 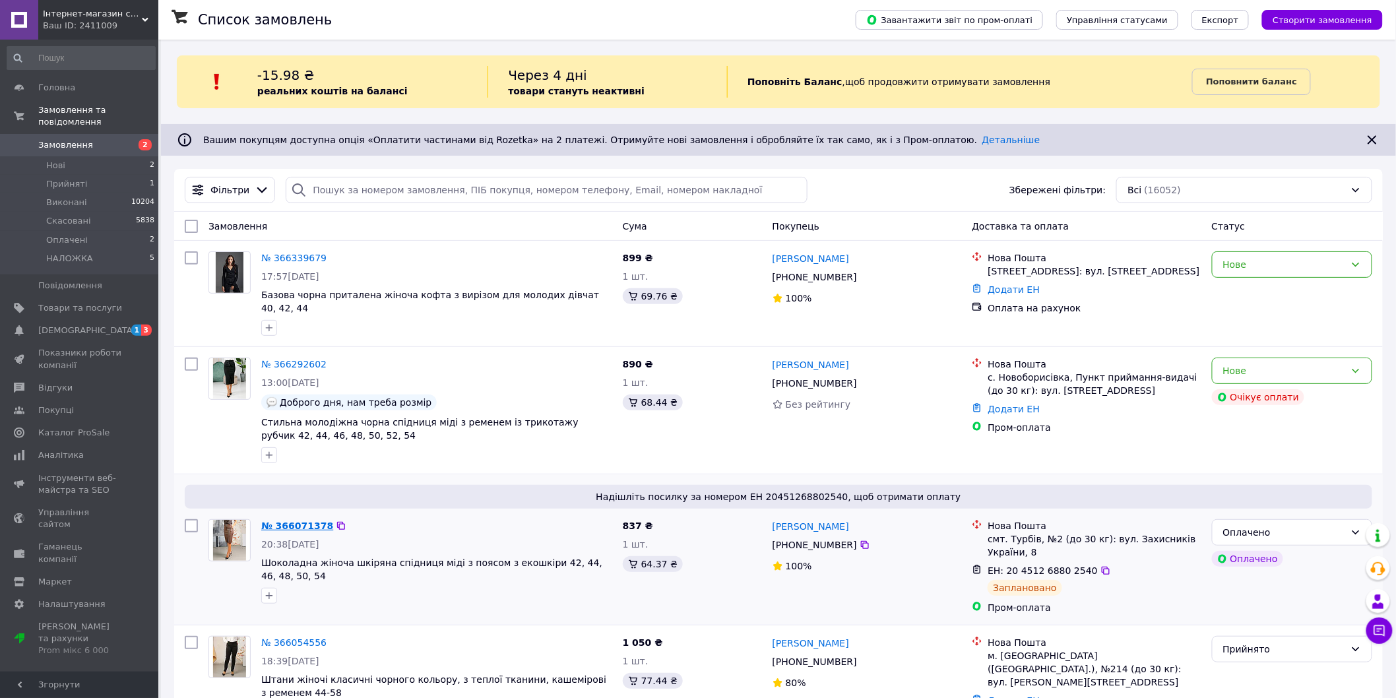 I want to click on div: , щоб продовжити отримувати замовлення, so click(x=960, y=82).